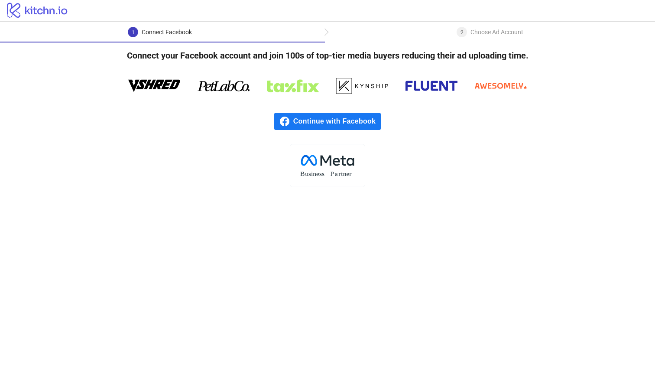 The height and width of the screenshot is (375, 655). Describe the element at coordinates (133, 32) in the screenshot. I see `span: 1` at that location.